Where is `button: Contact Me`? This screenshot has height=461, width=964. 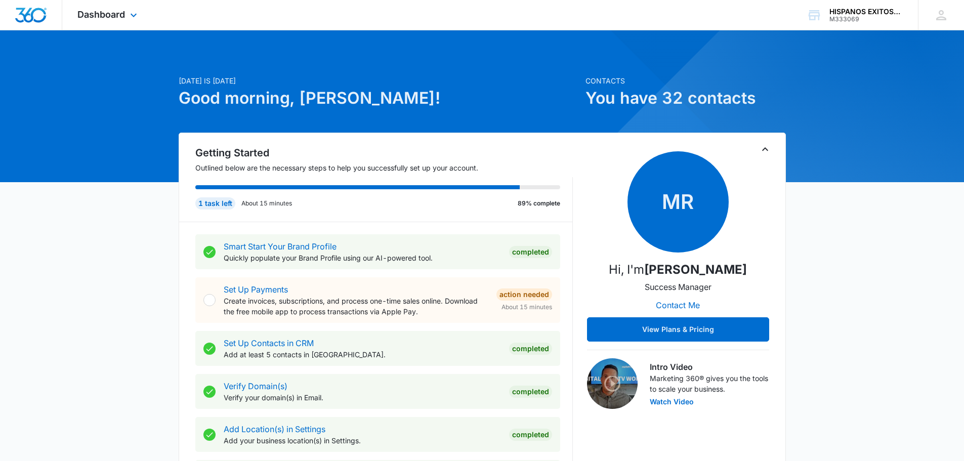
button: Contact Me is located at coordinates (677, 305).